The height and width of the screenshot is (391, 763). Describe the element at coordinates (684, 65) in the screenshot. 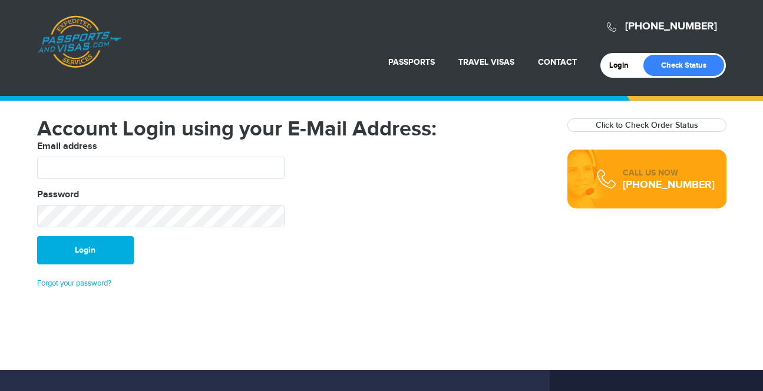

I see `a: Check Status` at that location.